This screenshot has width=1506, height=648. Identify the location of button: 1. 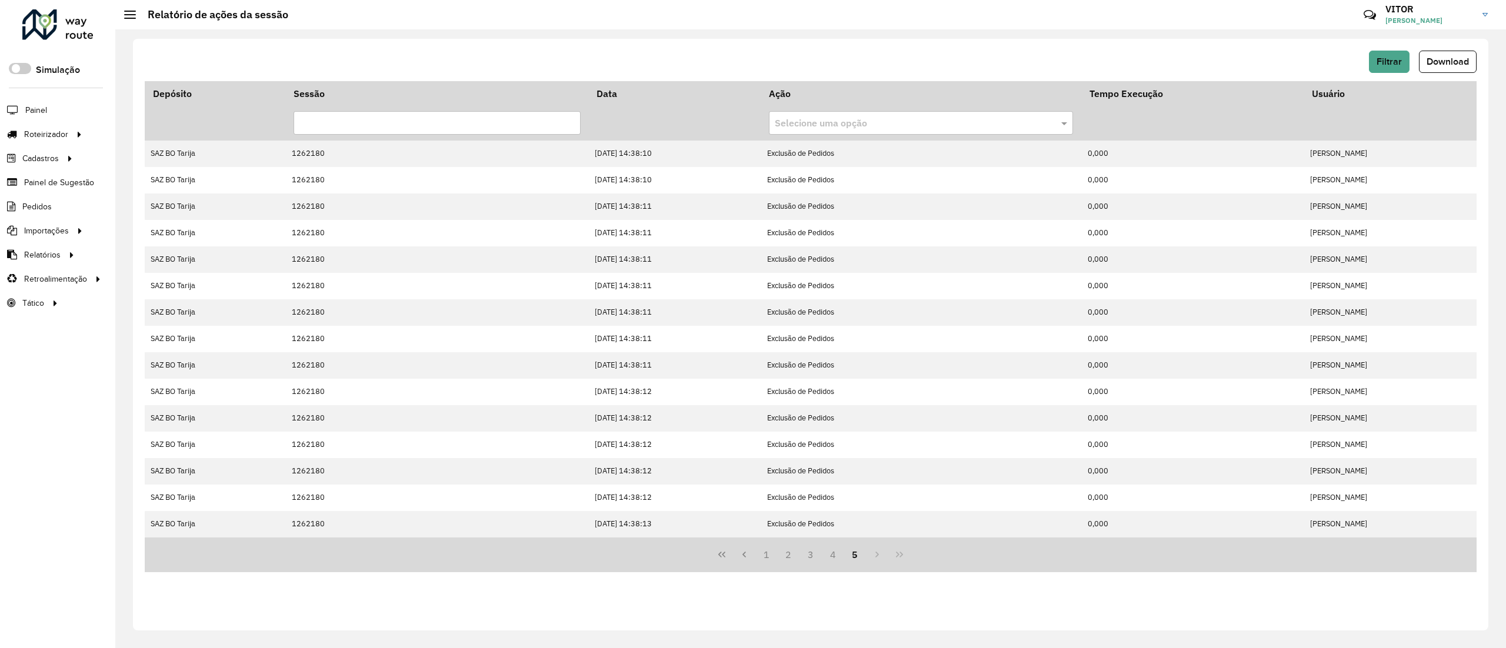
(767, 555).